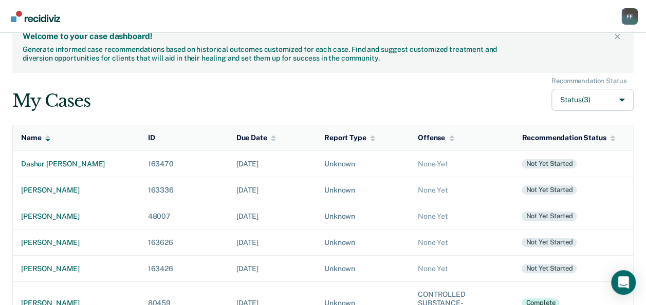  What do you see at coordinates (261, 54) in the screenshot?
I see `div: Generate informed case recommendations based on historical outcomes customized for each case. Fin...` at bounding box center [261, 54].